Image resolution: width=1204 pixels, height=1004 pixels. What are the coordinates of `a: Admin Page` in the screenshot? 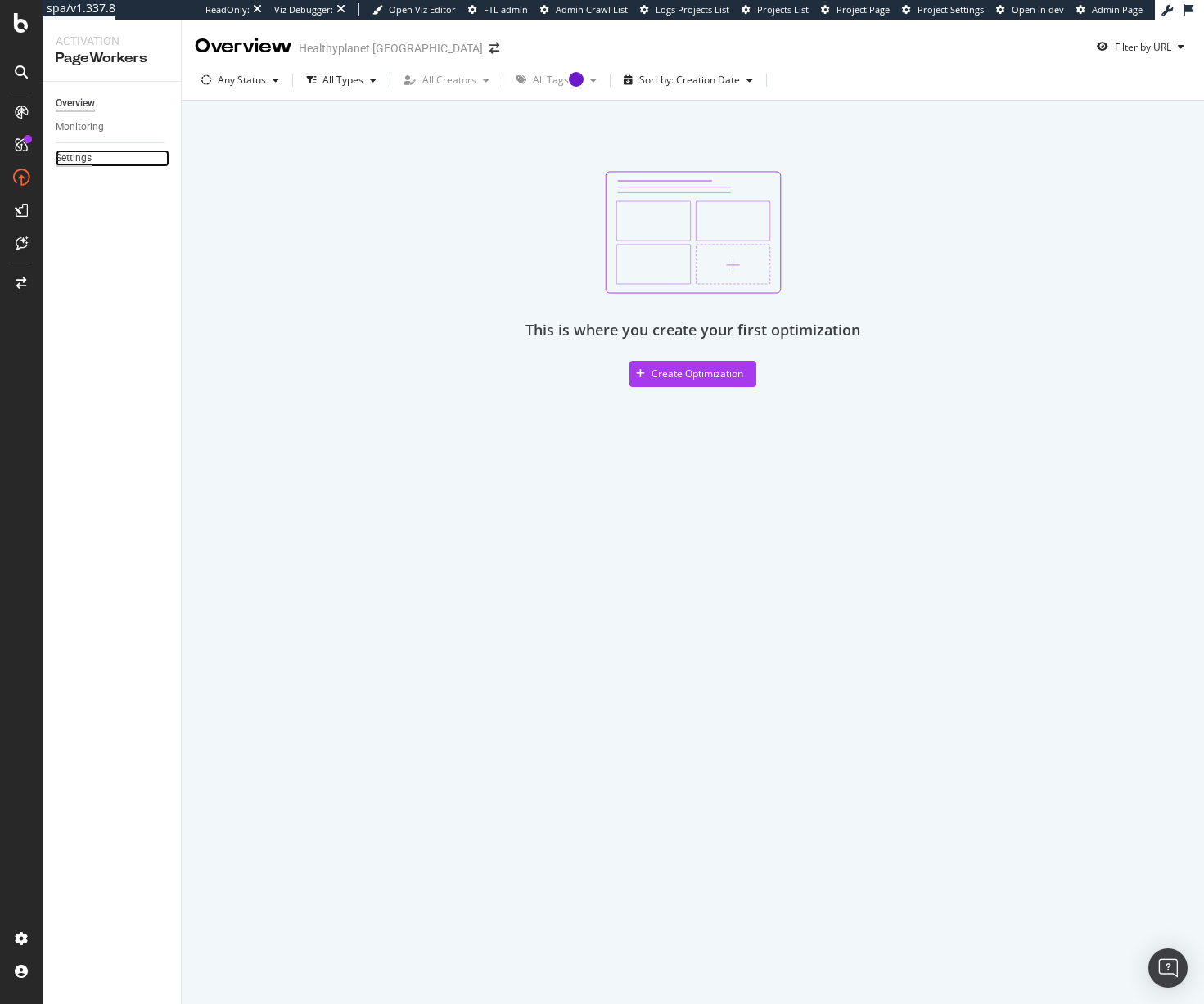 It's located at (1109, 9).